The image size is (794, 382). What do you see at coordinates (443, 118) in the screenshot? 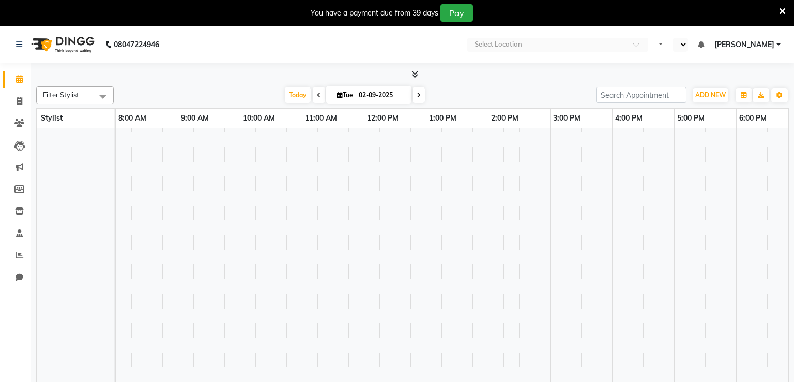
I see `a: 1:00 PM` at bounding box center [443, 118].